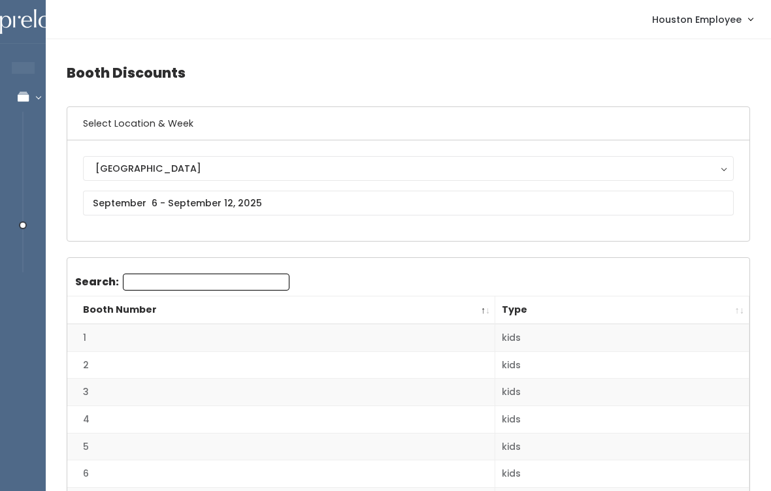 The width and height of the screenshot is (771, 491). What do you see at coordinates (408, 73) in the screenshot?
I see `h4: Booth Discounts` at bounding box center [408, 73].